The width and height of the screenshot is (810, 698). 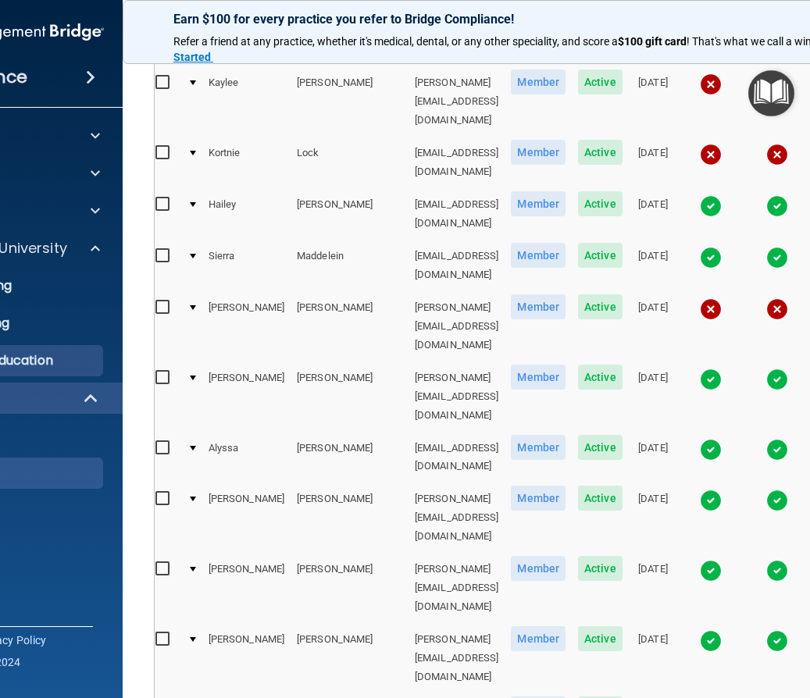 What do you see at coordinates (246, 265) in the screenshot?
I see `td: Sierra` at bounding box center [246, 265].